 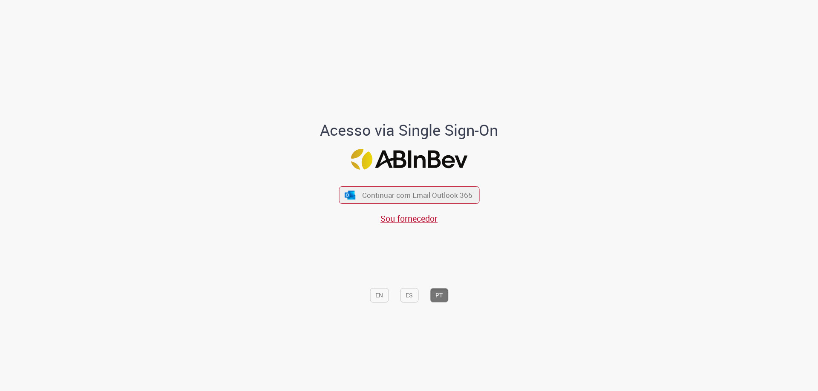 What do you see at coordinates (409, 218) in the screenshot?
I see `a: Sou fornecedor` at bounding box center [409, 218].